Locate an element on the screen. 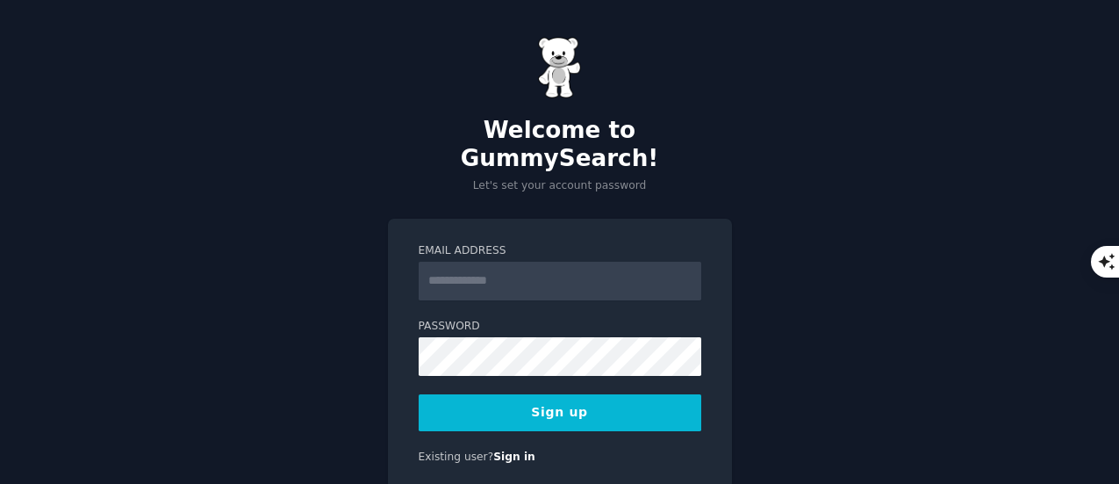 The image size is (1119, 484). p: Let's set your account password is located at coordinates (560, 186).